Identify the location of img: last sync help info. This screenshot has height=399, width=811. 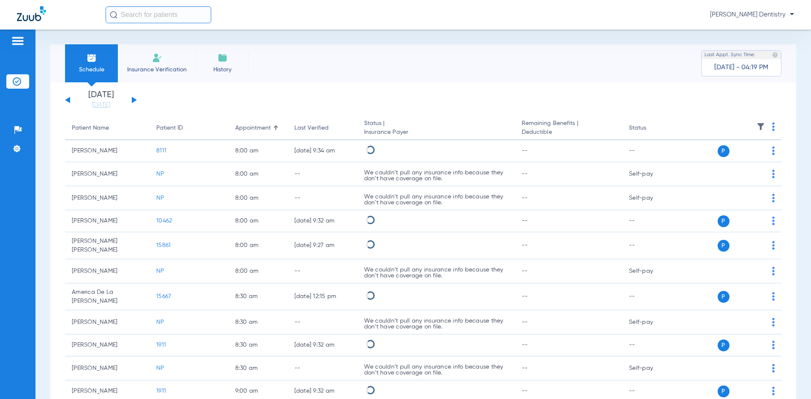
(775, 55).